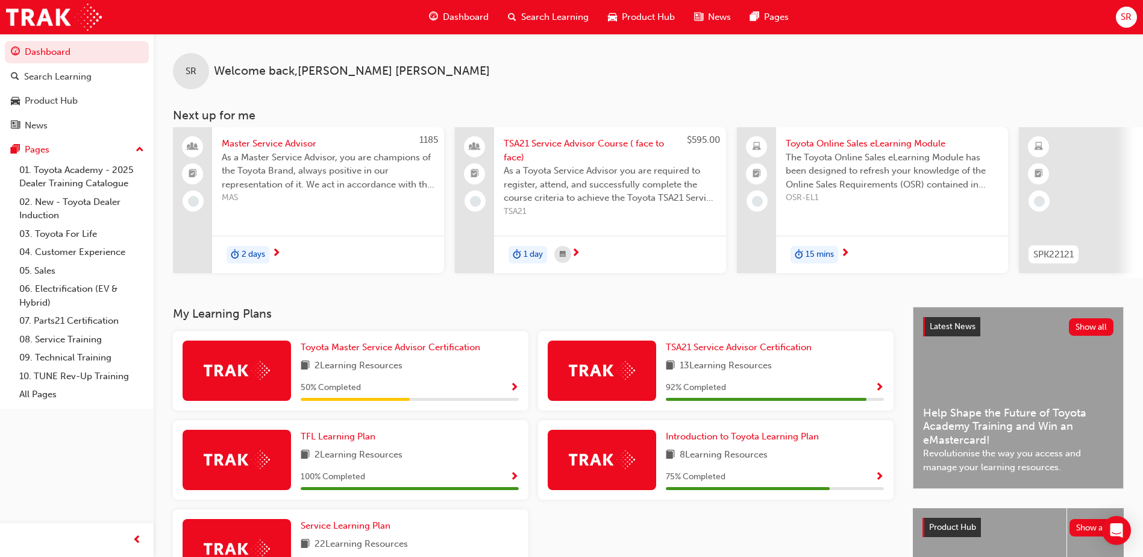 The width and height of the screenshot is (1143, 557). What do you see at coordinates (81, 295) in the screenshot?
I see `a: 06. Electrification (EV & Hybrid)` at bounding box center [81, 295].